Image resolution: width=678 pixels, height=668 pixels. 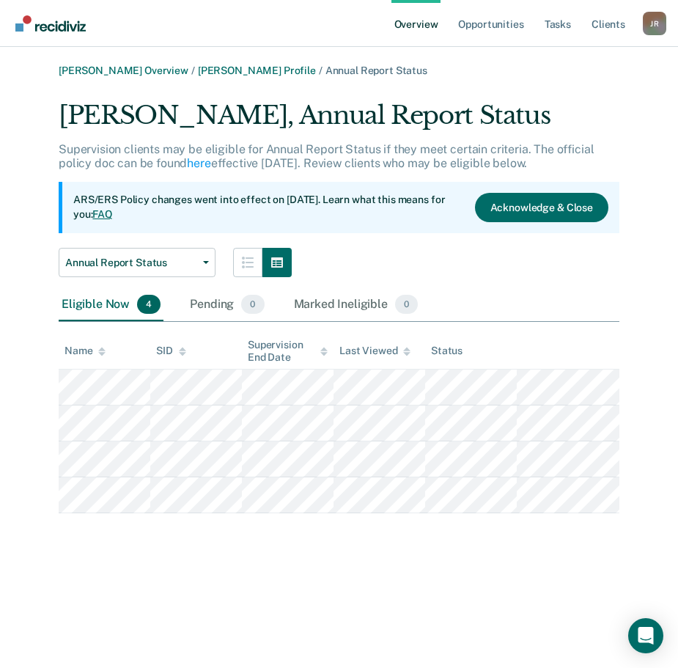 I want to click on button: Acknowledge & Close, so click(x=542, y=208).